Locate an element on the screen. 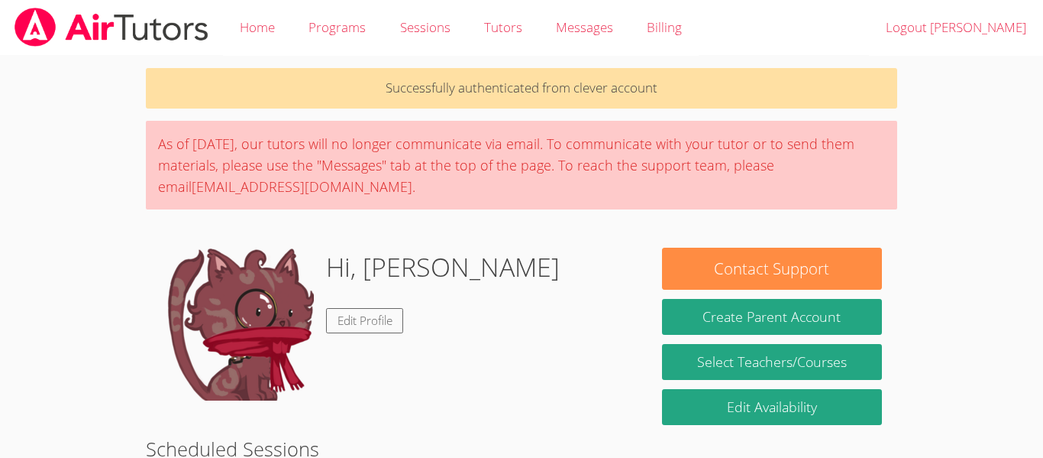  img: default.png is located at coordinates (238, 324).